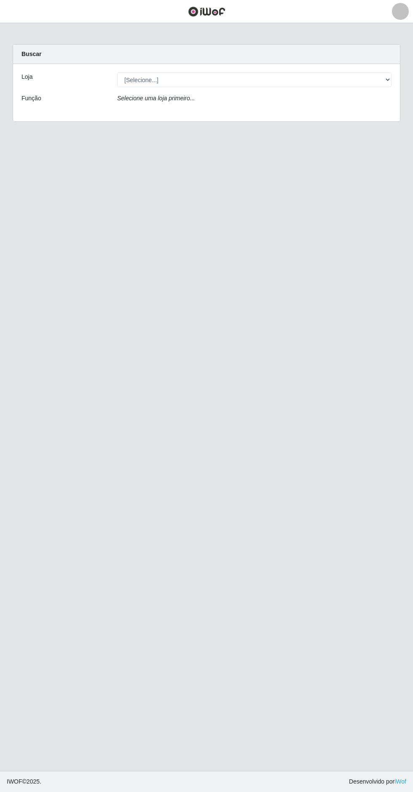 Image resolution: width=413 pixels, height=792 pixels. Describe the element at coordinates (206, 11) in the screenshot. I see `img: CoreUI Logo` at that location.